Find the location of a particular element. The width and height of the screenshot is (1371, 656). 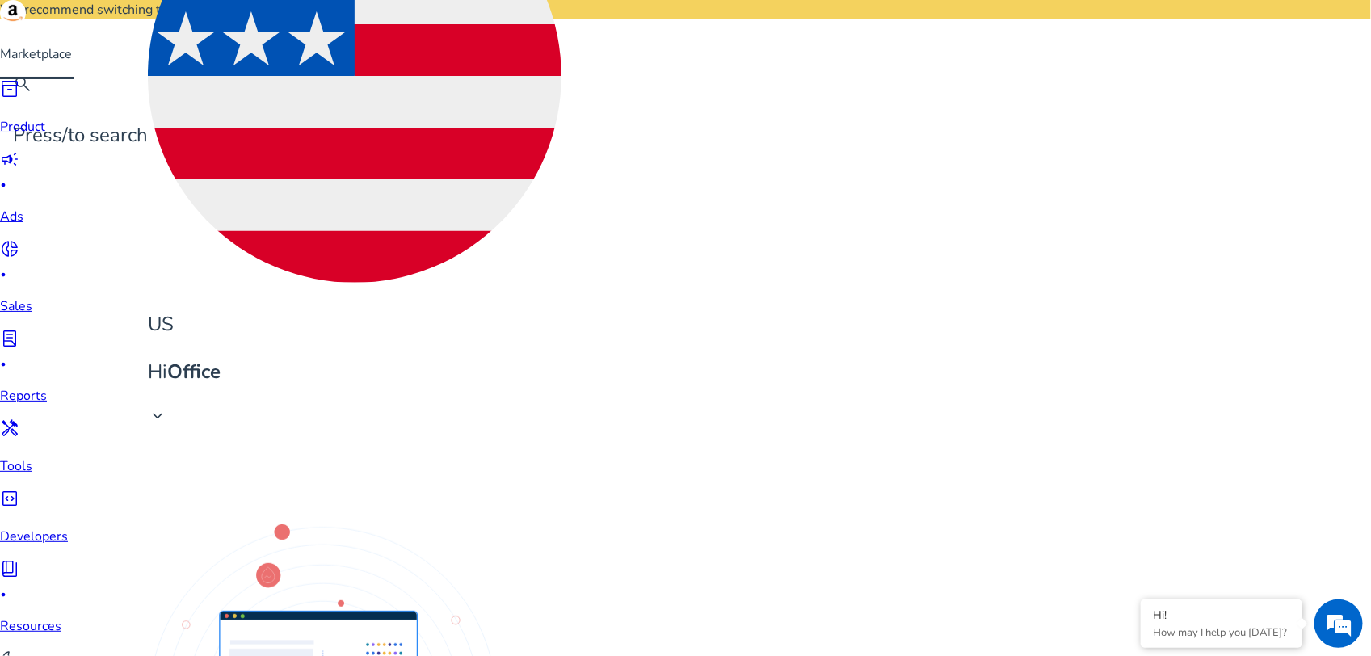

div: Hi! is located at coordinates (1222, 615).